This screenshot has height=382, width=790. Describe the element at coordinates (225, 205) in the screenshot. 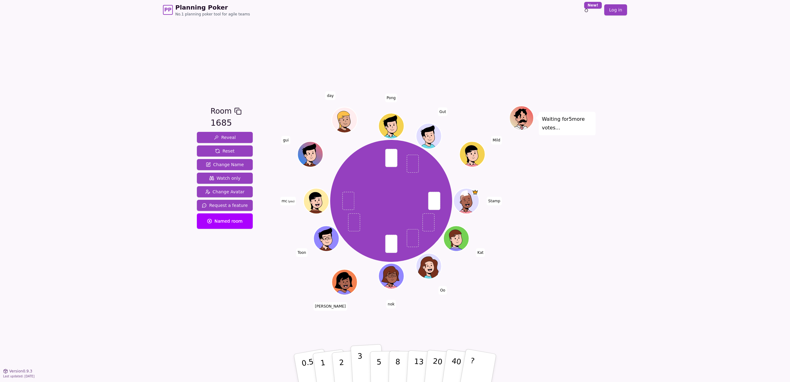

I see `span: Request a feature` at that location.